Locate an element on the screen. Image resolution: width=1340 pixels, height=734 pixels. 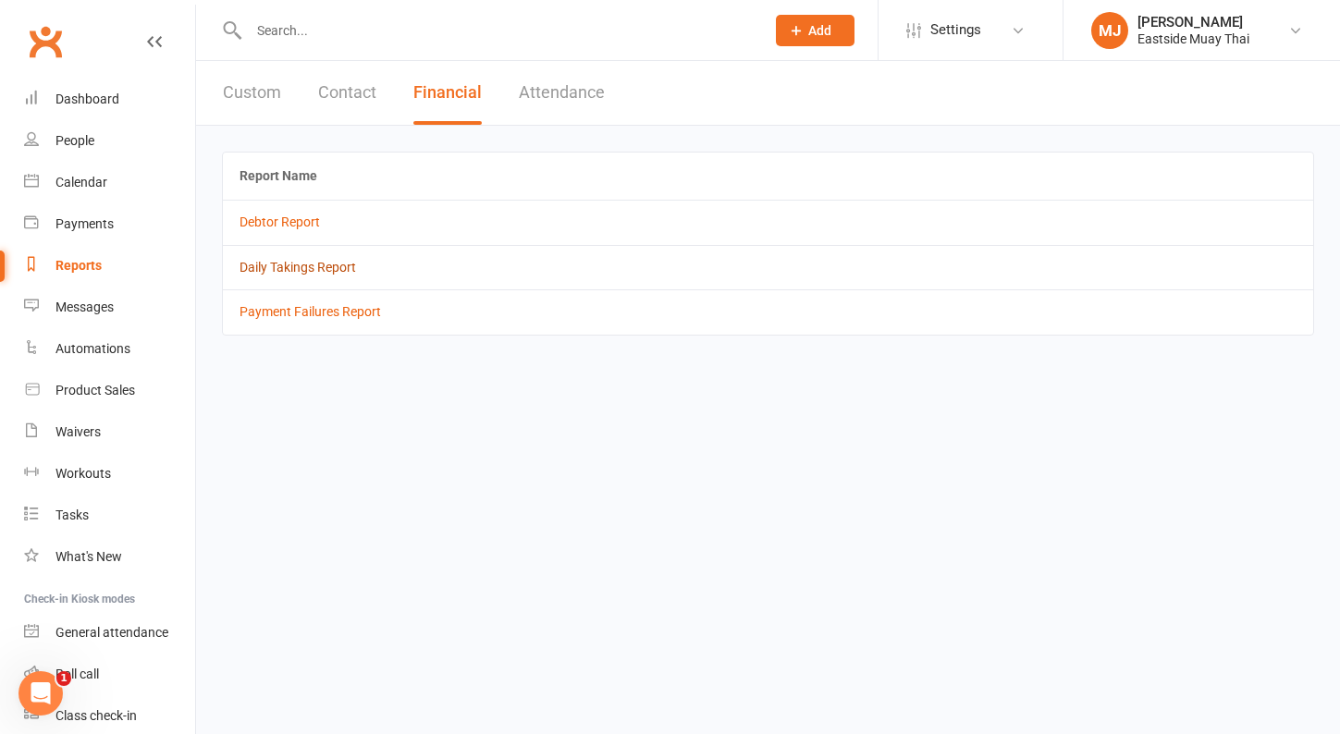
input: Search... is located at coordinates (498, 31).